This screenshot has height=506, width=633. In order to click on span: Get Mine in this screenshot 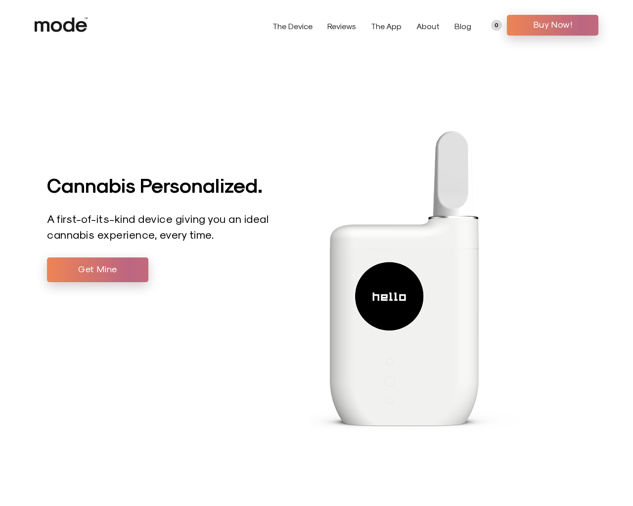, I will do `click(97, 269)`.